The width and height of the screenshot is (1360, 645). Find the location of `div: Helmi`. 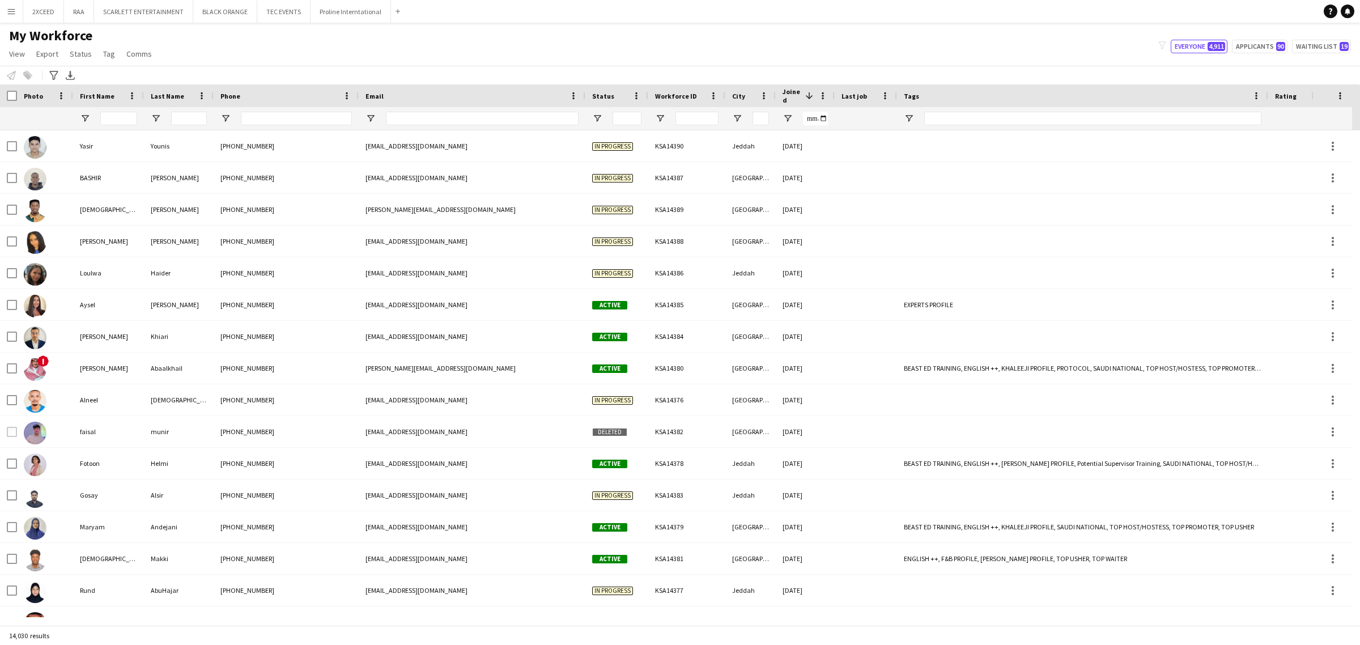

div: Helmi is located at coordinates (179, 463).